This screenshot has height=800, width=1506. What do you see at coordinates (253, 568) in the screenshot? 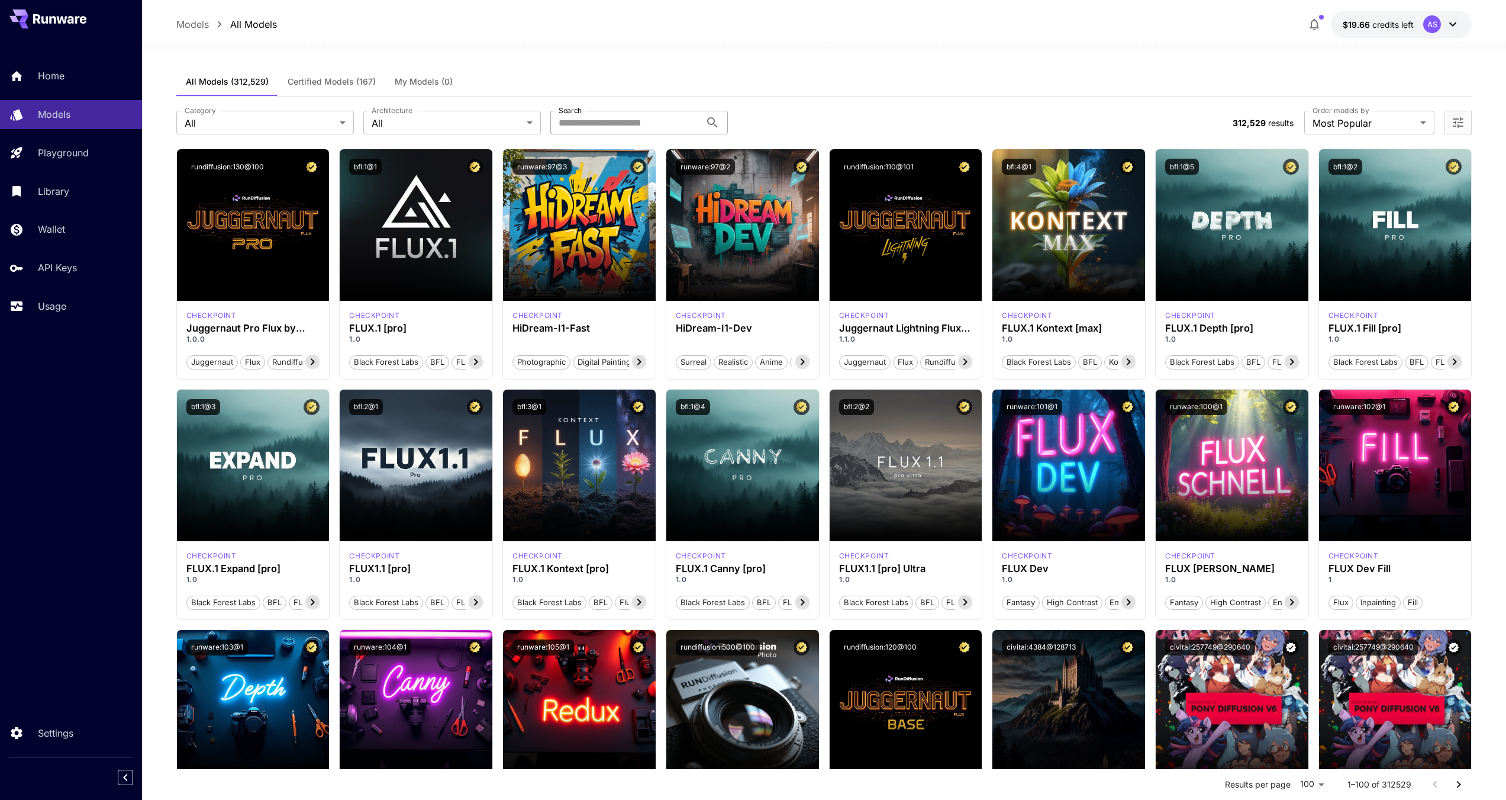
I see `div: FLUX.1 Expand [pro]` at bounding box center [253, 568].